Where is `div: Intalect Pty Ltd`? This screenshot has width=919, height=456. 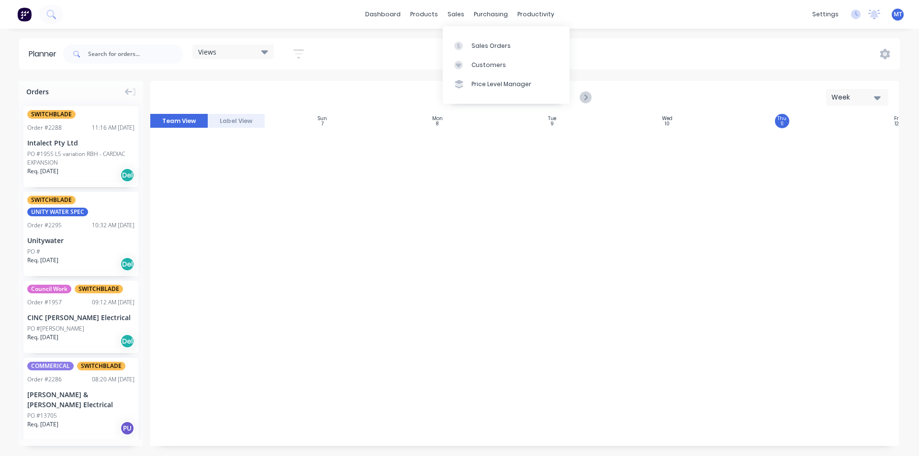
div: Intalect Pty Ltd is located at coordinates (81, 143).